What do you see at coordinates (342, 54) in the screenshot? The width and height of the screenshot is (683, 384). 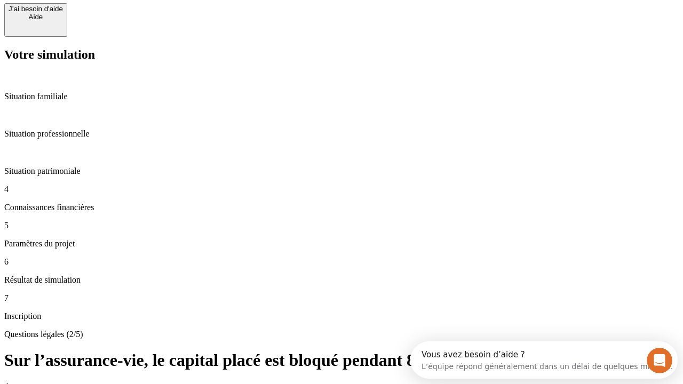 I see `h2: Votre simulation` at bounding box center [342, 54].